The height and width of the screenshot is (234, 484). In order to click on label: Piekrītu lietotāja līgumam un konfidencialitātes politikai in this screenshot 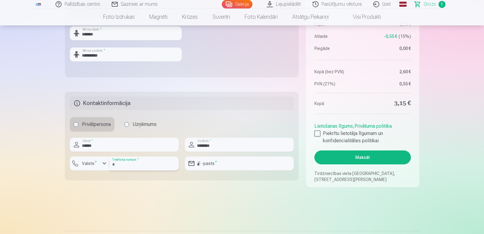, I will do `click(362, 137)`.